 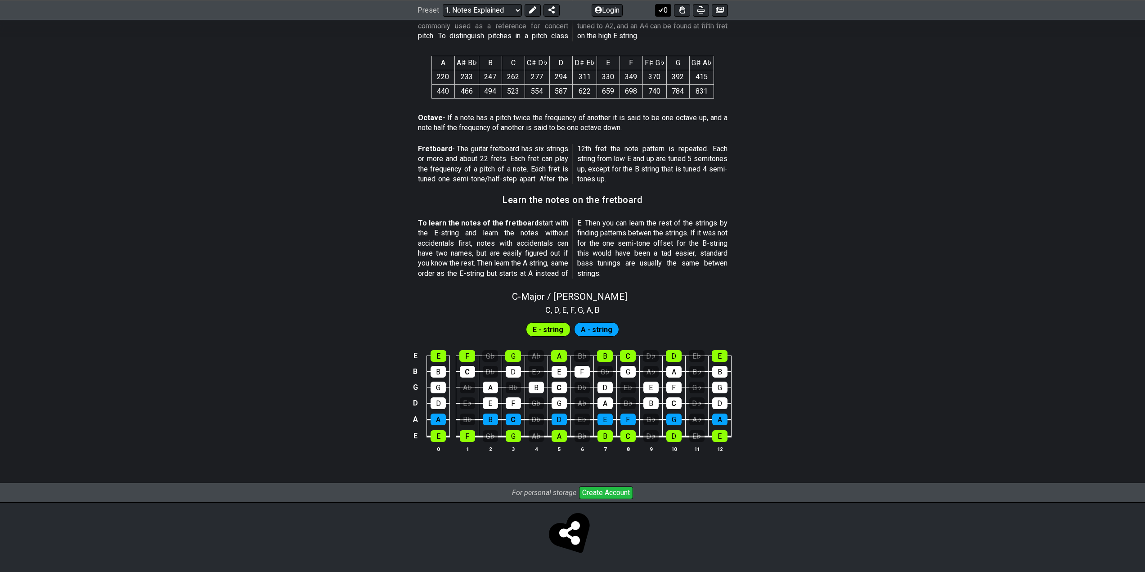 What do you see at coordinates (513, 77) in the screenshot?
I see `td: 262` at bounding box center [513, 77].